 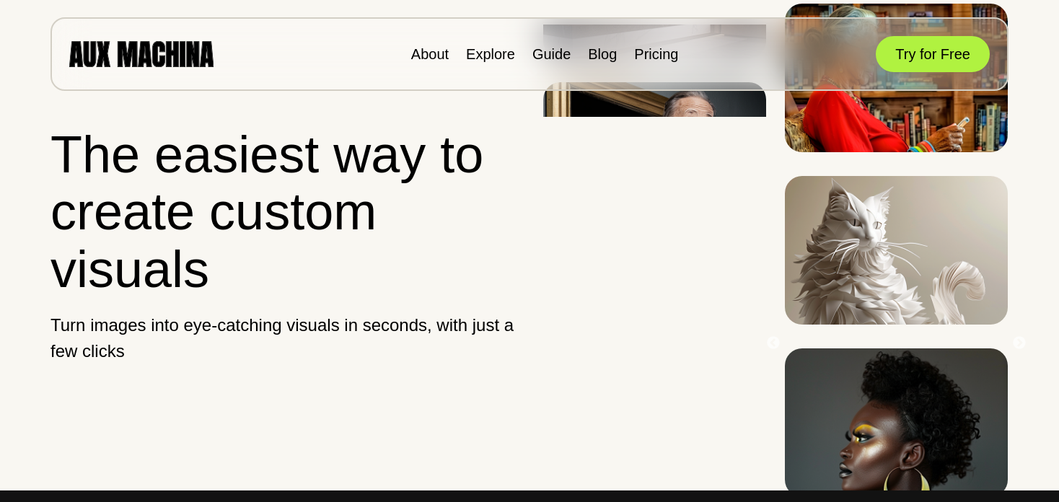 I want to click on p: Turn images into eye-catching visuals in seconds, with just a few clicks, so click(x=283, y=338).